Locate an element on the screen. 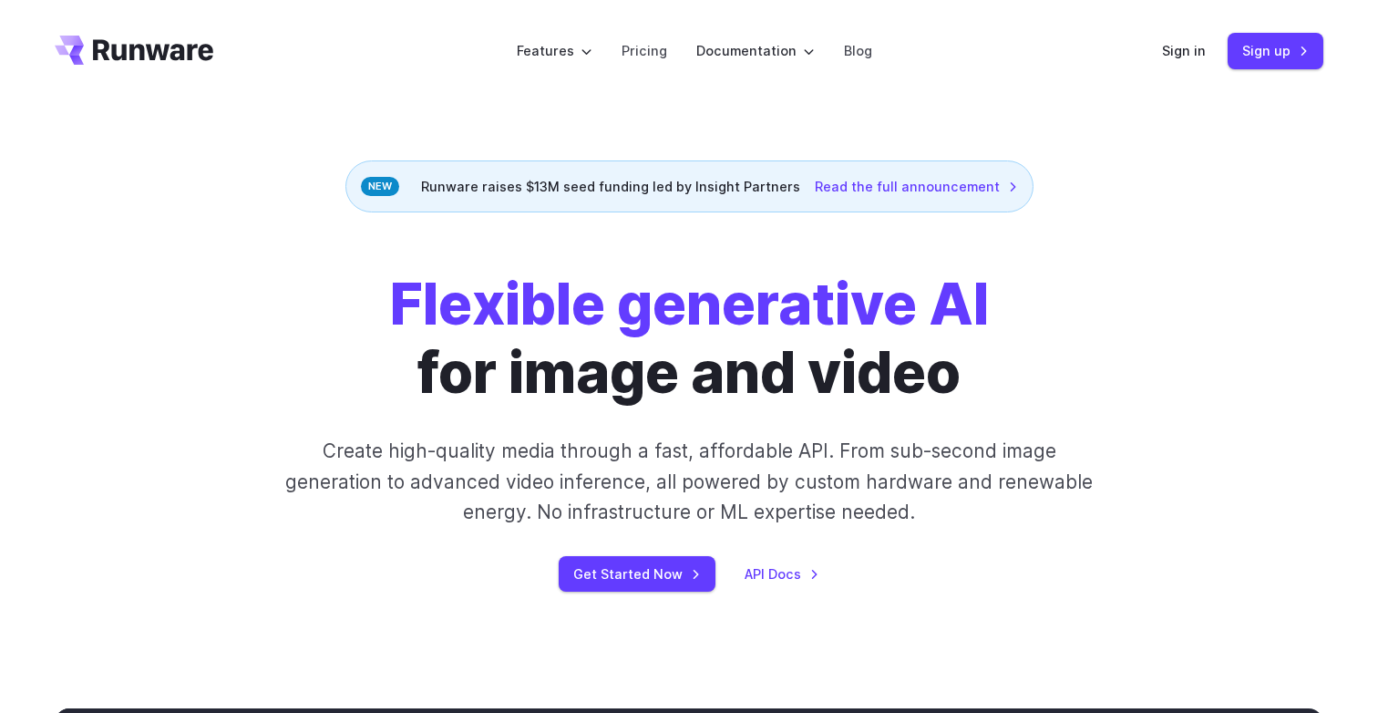 This screenshot has width=1378, height=713. a: Blog is located at coordinates (858, 50).